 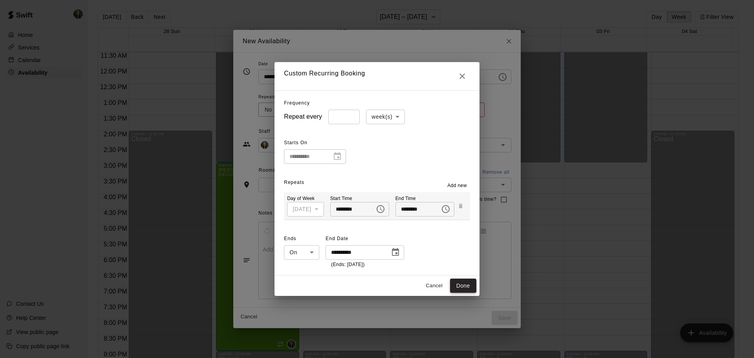 What do you see at coordinates (457, 186) in the screenshot?
I see `button: Add new` at bounding box center [457, 186].